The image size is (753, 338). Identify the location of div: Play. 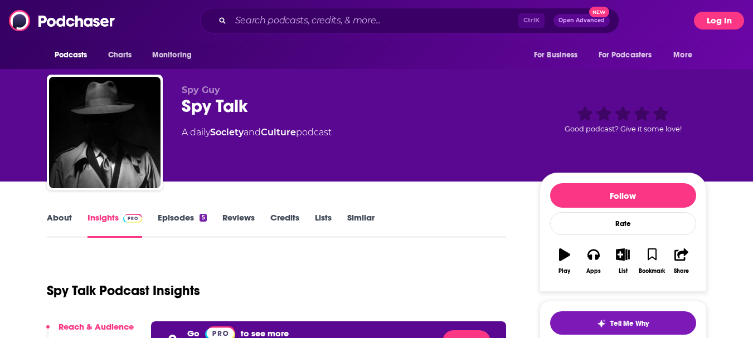
(564, 272).